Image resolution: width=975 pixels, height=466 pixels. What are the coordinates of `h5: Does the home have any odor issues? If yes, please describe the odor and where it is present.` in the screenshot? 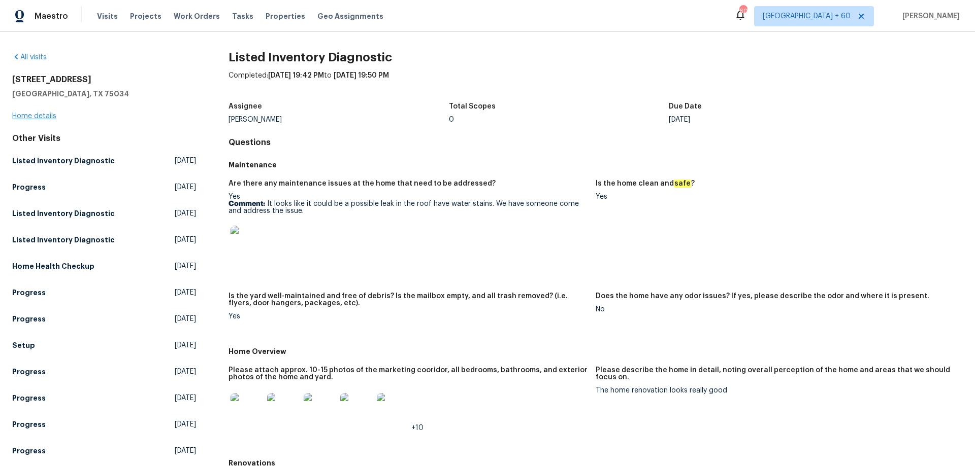 It's located at (762, 296).